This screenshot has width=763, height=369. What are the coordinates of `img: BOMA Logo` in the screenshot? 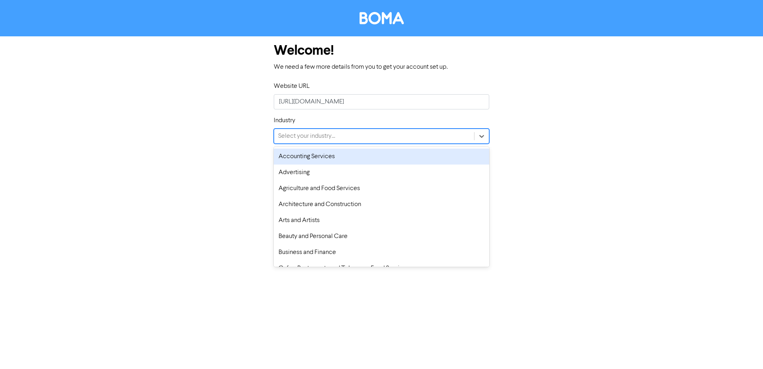 It's located at (382, 18).